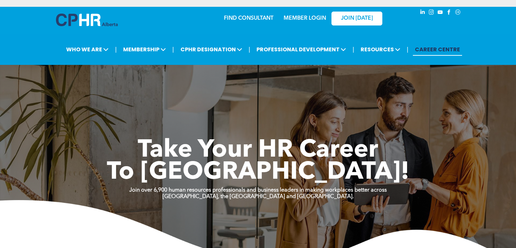  I want to click on span: WHO WE ARE, so click(87, 49).